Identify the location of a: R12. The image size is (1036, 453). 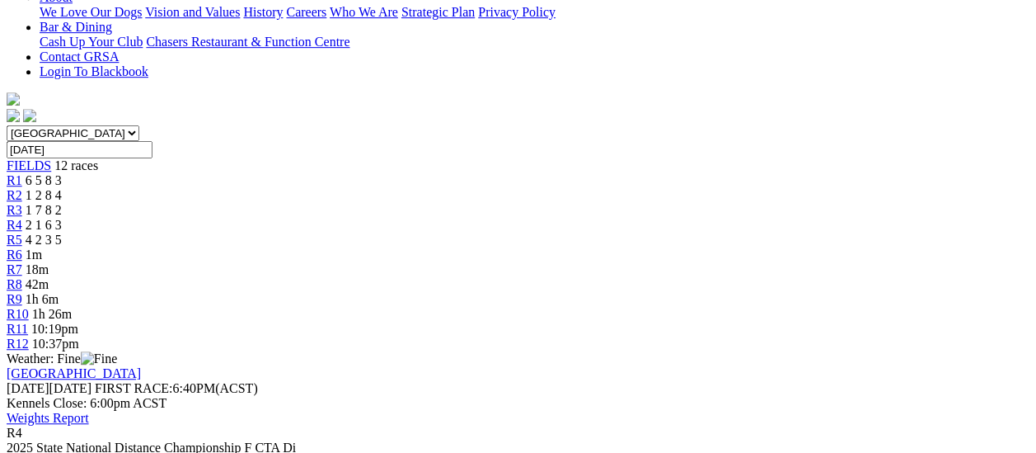
(17, 343).